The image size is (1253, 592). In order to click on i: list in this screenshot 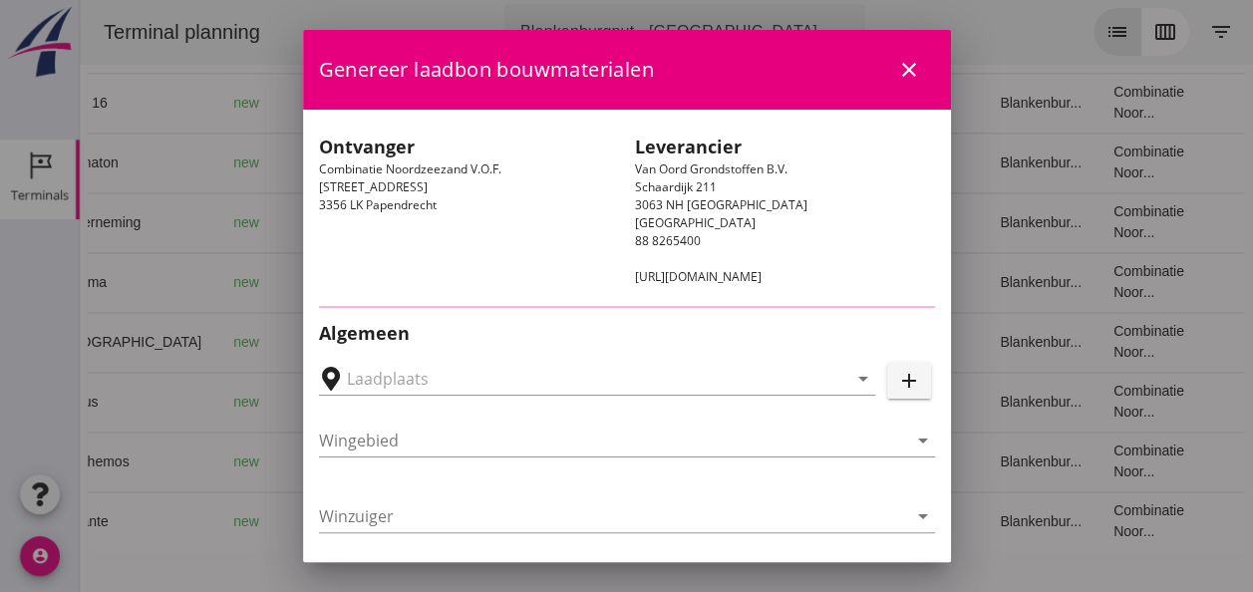, I will do `click(1038, 32)`.